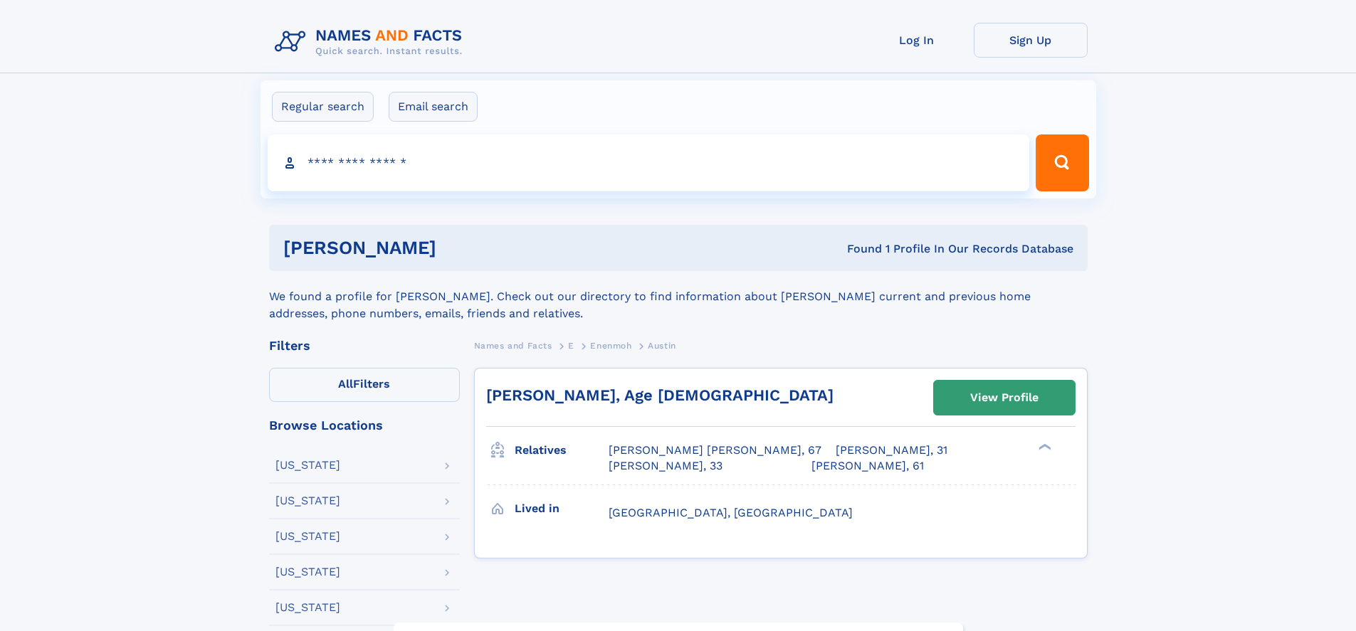 This screenshot has height=631, width=1356. What do you see at coordinates (1004, 398) in the screenshot?
I see `div: View Profile` at bounding box center [1004, 398].